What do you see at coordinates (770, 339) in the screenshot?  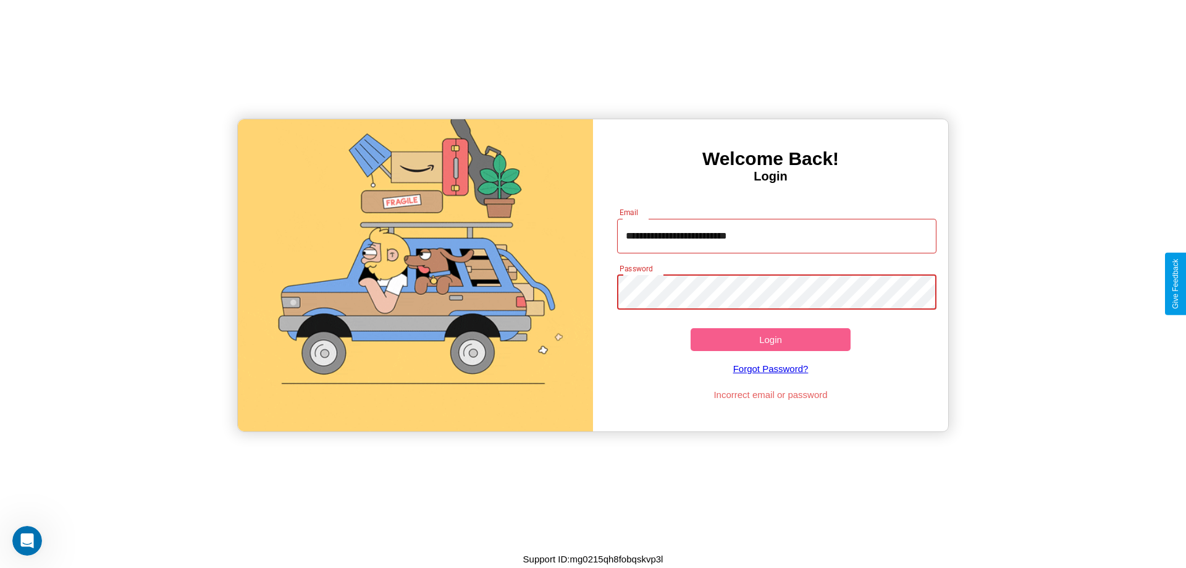 I see `button: Login` at bounding box center [770, 339].